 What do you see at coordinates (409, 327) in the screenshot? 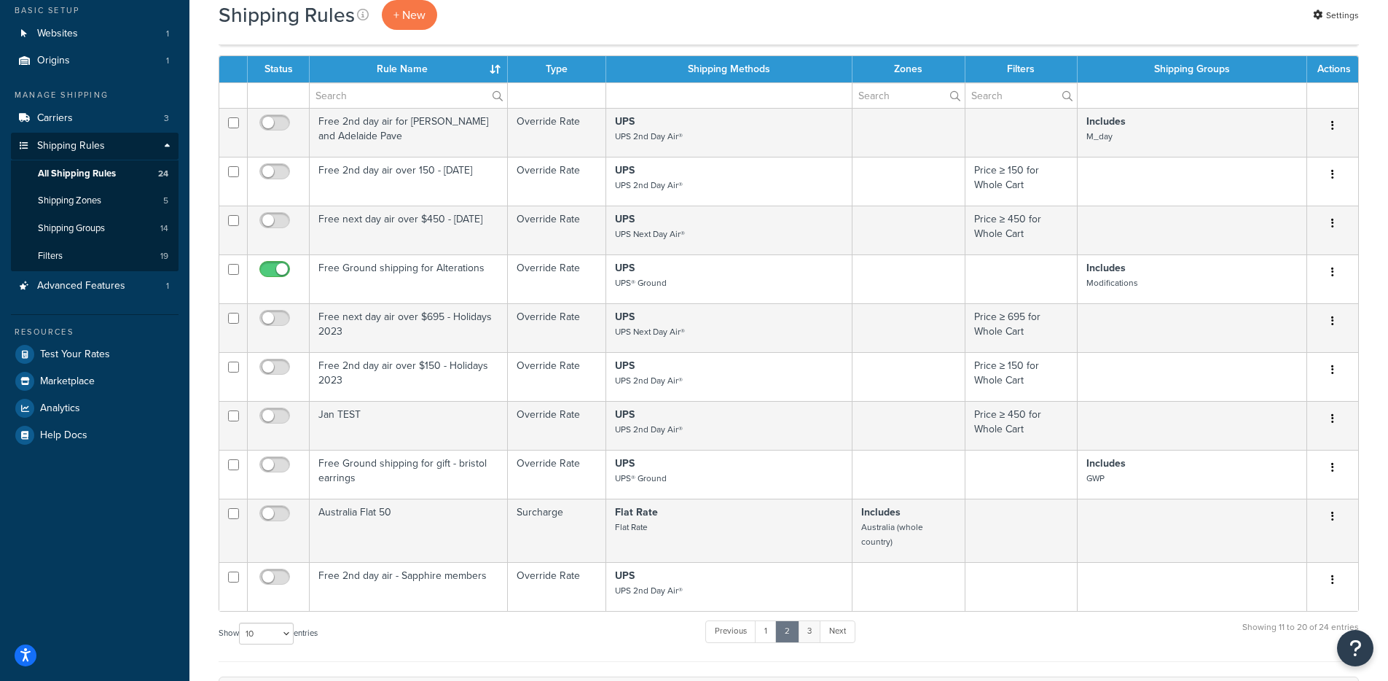
I see `td: Free next day air over $695 - Holidays 2023` at bounding box center [409, 327].